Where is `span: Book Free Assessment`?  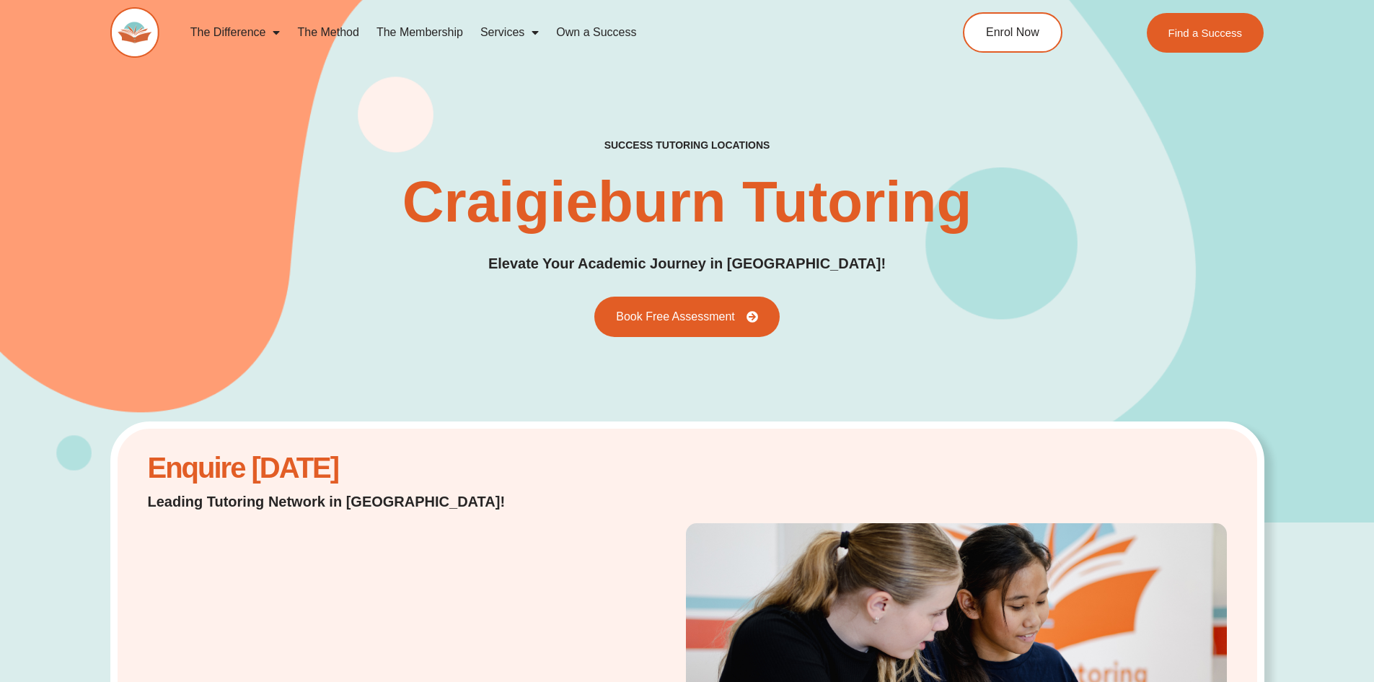 span: Book Free Assessment is located at coordinates (675, 317).